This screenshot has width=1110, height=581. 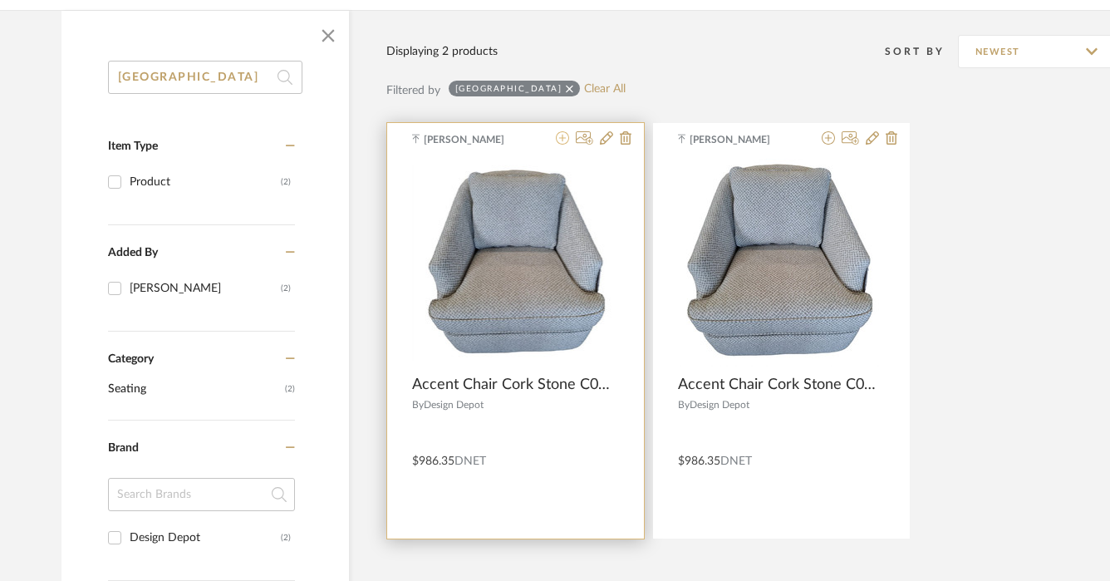 I want to click on input: Search Brands, so click(x=201, y=494).